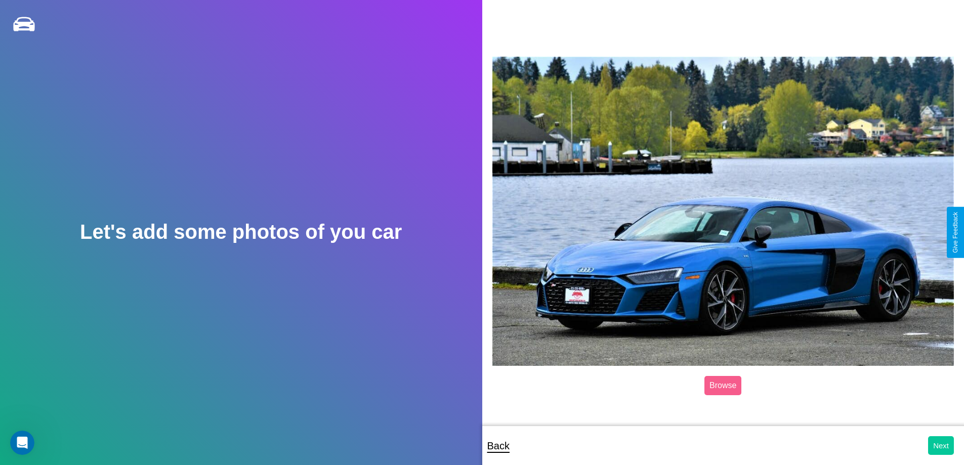 This screenshot has height=465, width=964. What do you see at coordinates (241, 232) in the screenshot?
I see `h2: Let's add some photos of you car` at bounding box center [241, 232].